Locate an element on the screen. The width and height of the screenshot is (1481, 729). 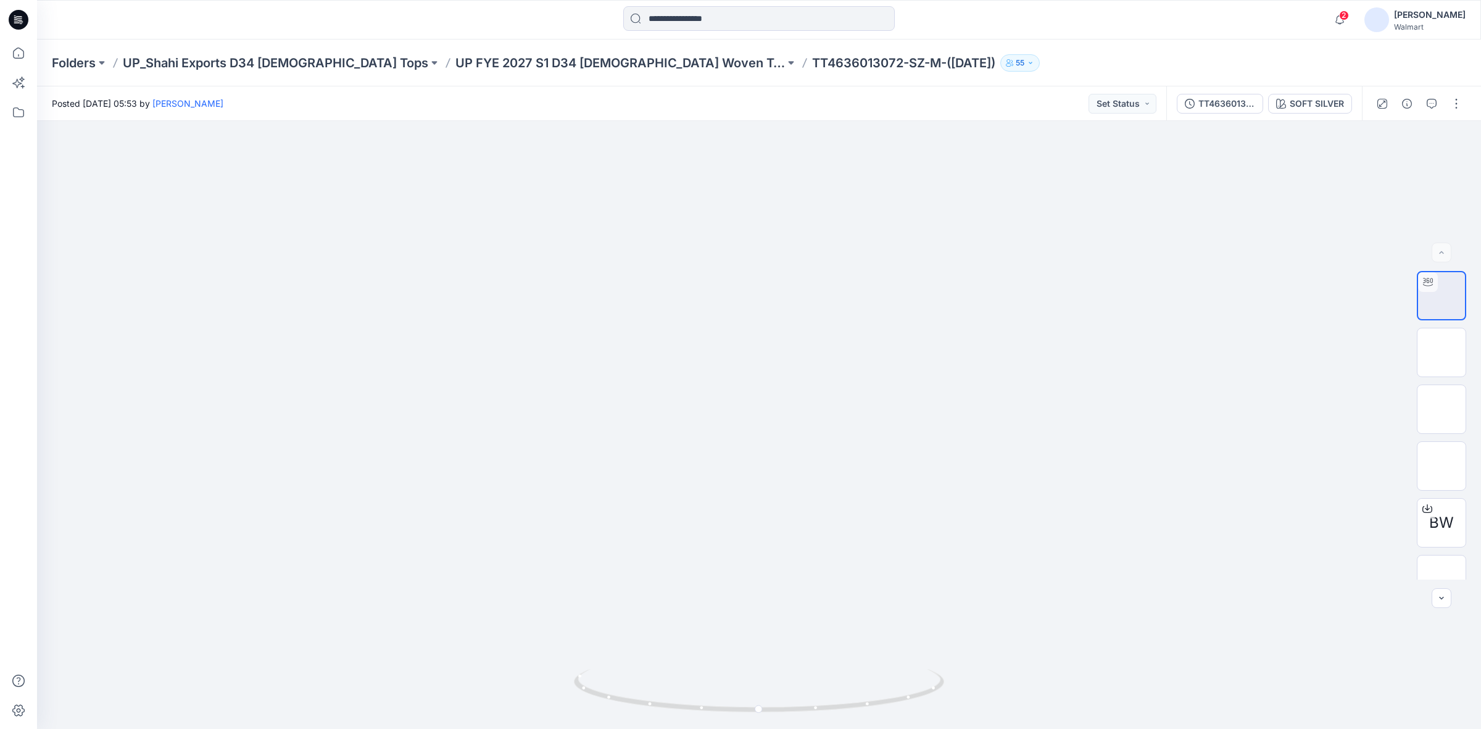
button: Details is located at coordinates (1407, 104).